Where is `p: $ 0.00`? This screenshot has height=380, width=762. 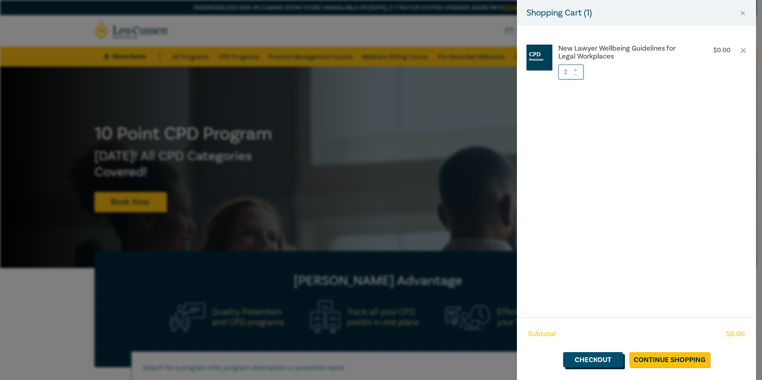
p: $ 0.00 is located at coordinates (722, 50).